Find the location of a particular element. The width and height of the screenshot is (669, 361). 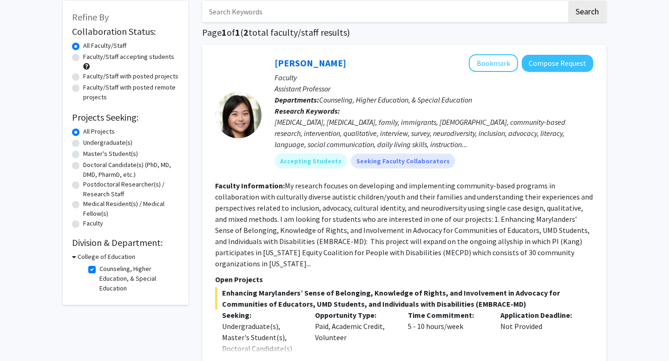

p: Assistant Professor is located at coordinates (434, 89).